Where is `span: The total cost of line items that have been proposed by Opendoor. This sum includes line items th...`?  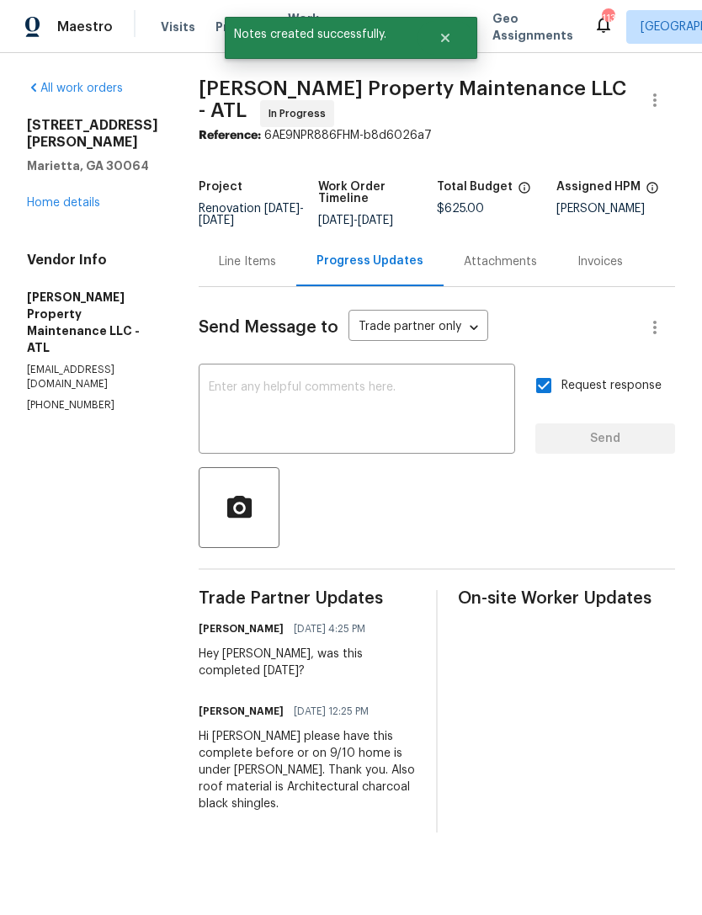
span: The total cost of line items that have been proposed by Opendoor. This sum includes line items th... is located at coordinates (524, 192).